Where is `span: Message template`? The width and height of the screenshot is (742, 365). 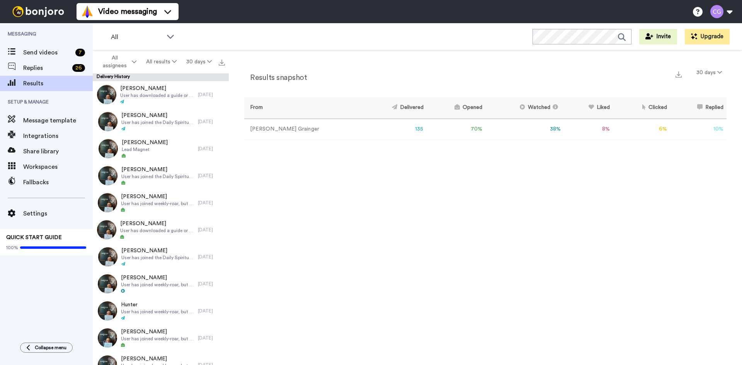 span: Message template is located at coordinates (58, 121).